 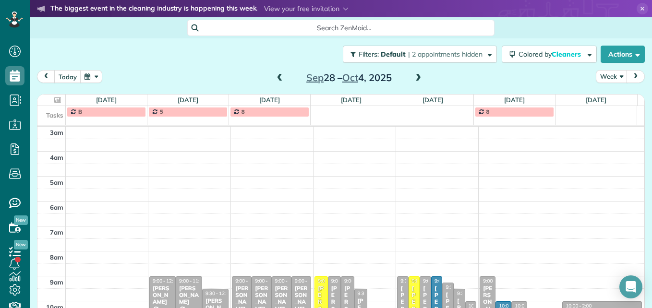 What do you see at coordinates (612, 76) in the screenshot?
I see `button: Week` at bounding box center [612, 76].